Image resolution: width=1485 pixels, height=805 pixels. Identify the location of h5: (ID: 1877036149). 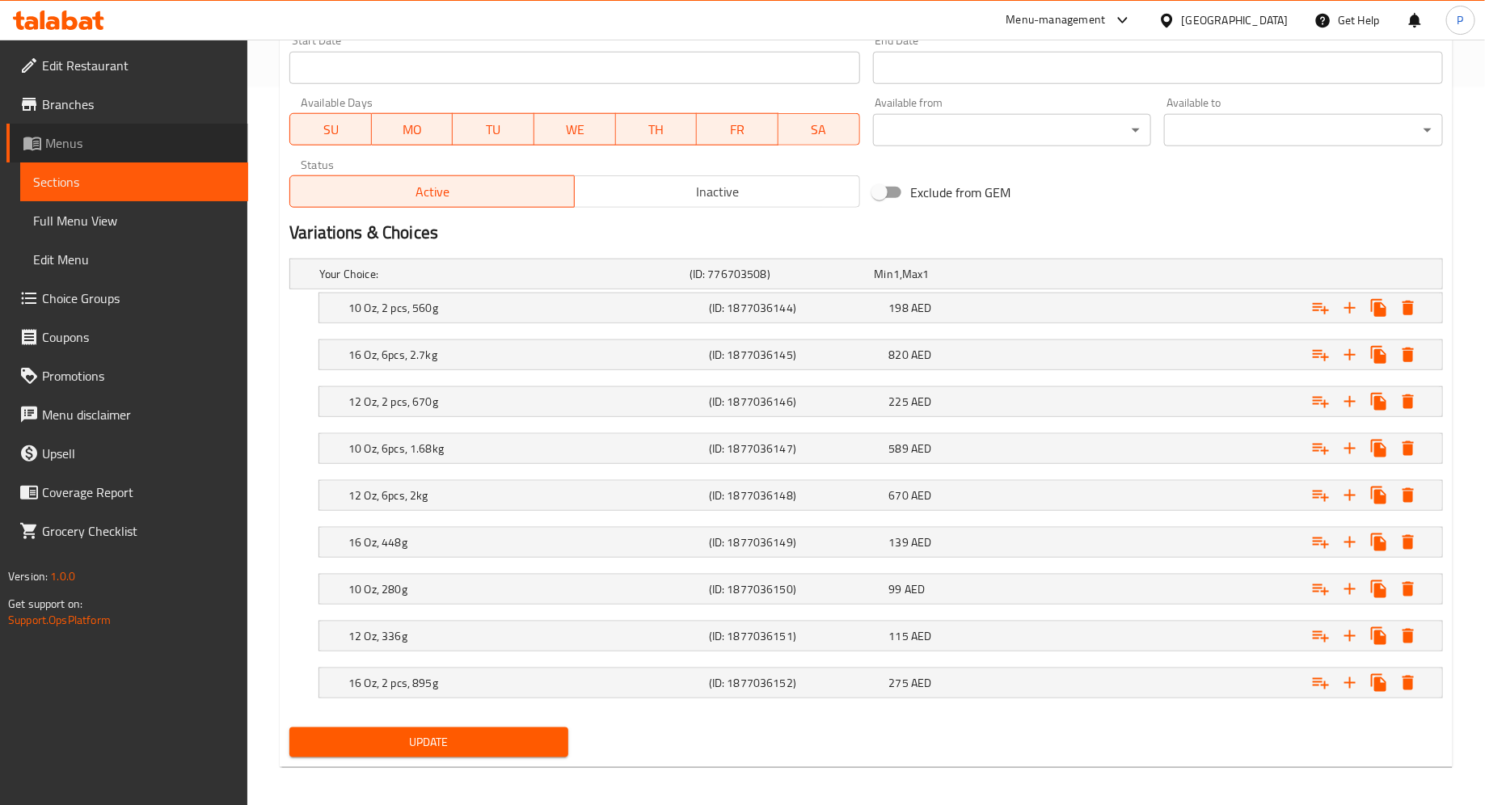
(795, 542).